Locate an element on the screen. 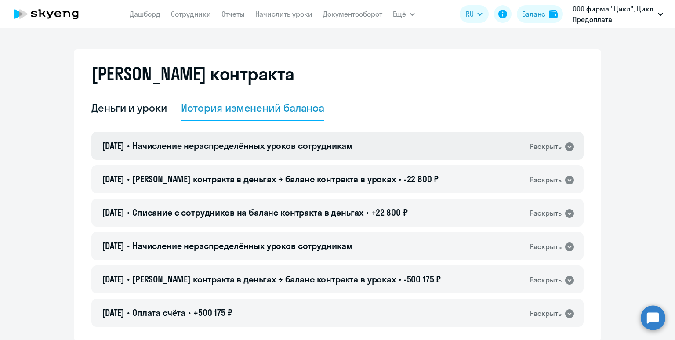  p: ООО фирма "Цикл", Цикл Предоплата is located at coordinates (613, 14).